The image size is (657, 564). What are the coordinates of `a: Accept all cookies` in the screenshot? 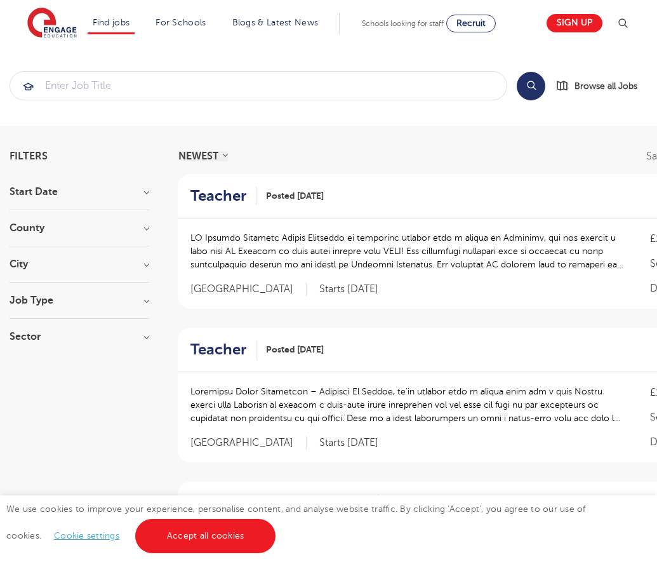 It's located at (206, 536).